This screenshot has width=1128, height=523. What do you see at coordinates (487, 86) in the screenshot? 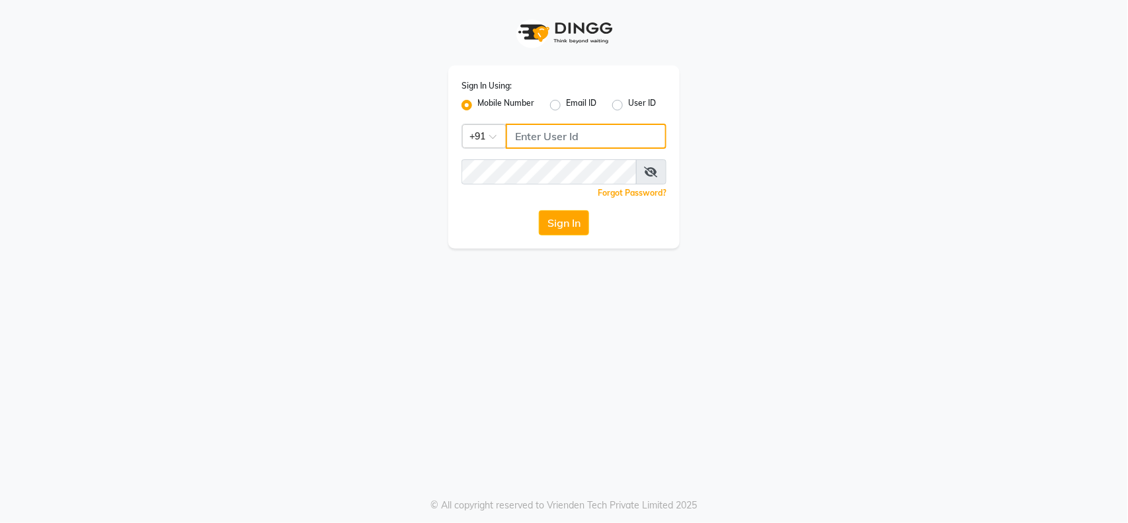
I see `label: Sign In Using:` at bounding box center [487, 86].